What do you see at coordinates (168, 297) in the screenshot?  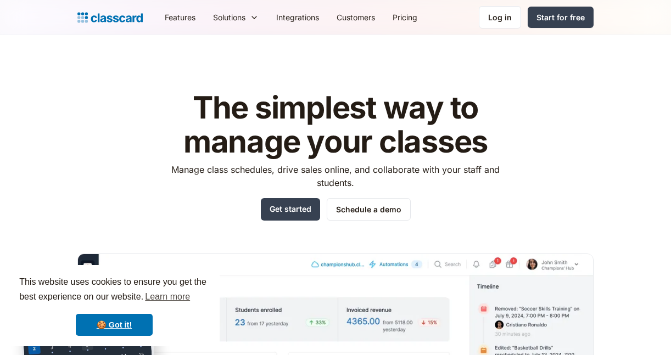 I see `a: learn more about cookies` at bounding box center [168, 297].